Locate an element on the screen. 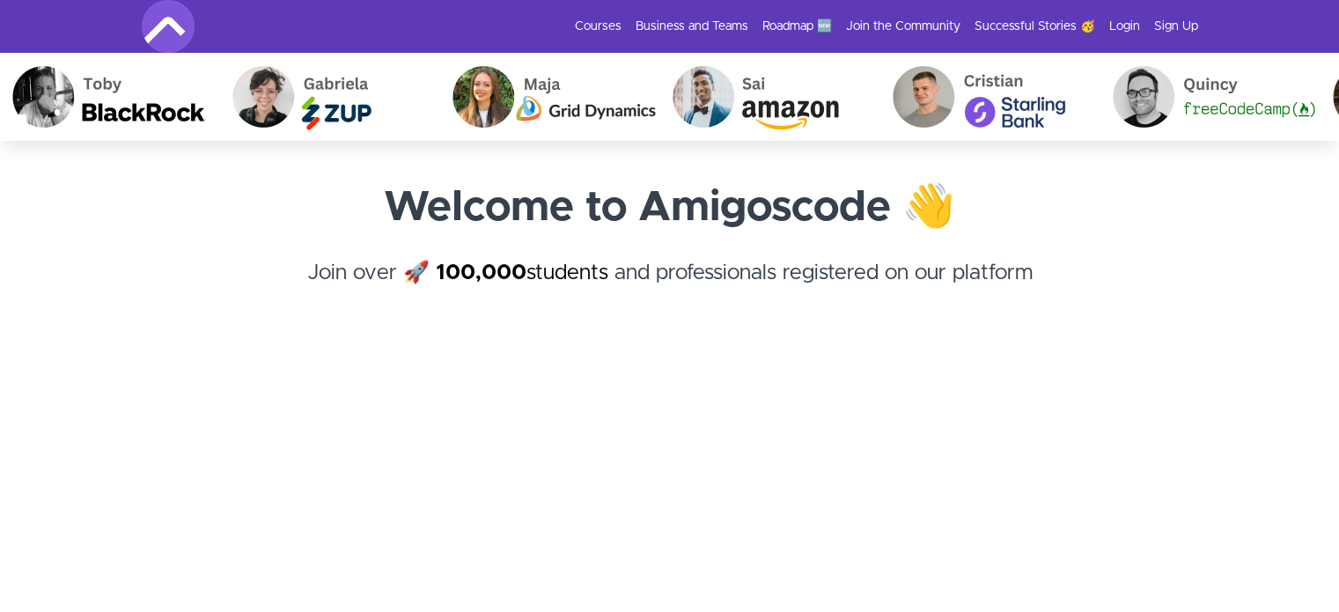  img: Cristian is located at coordinates (980, 97).